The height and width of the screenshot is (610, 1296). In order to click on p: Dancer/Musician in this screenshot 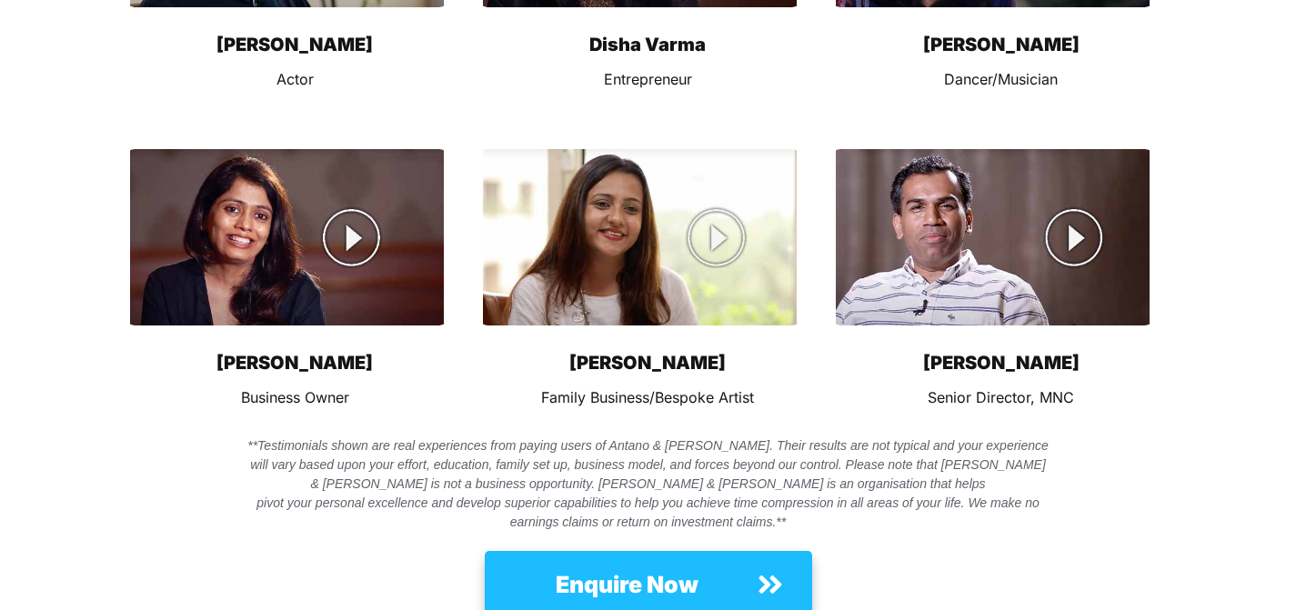, I will do `click(1000, 79)`.